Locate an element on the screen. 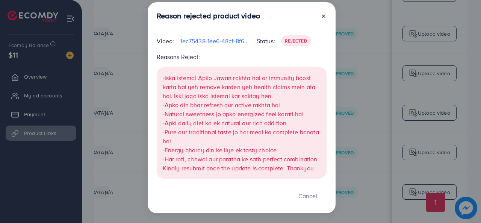  p: -Energy bharay din ke liye ek tasty choice is located at coordinates (241, 150).